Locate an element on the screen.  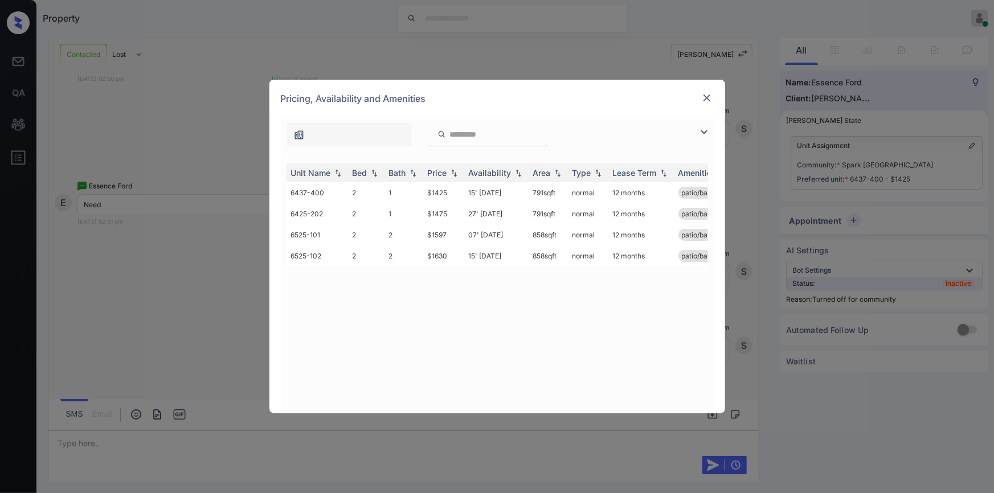
img: close is located at coordinates (707, 98).